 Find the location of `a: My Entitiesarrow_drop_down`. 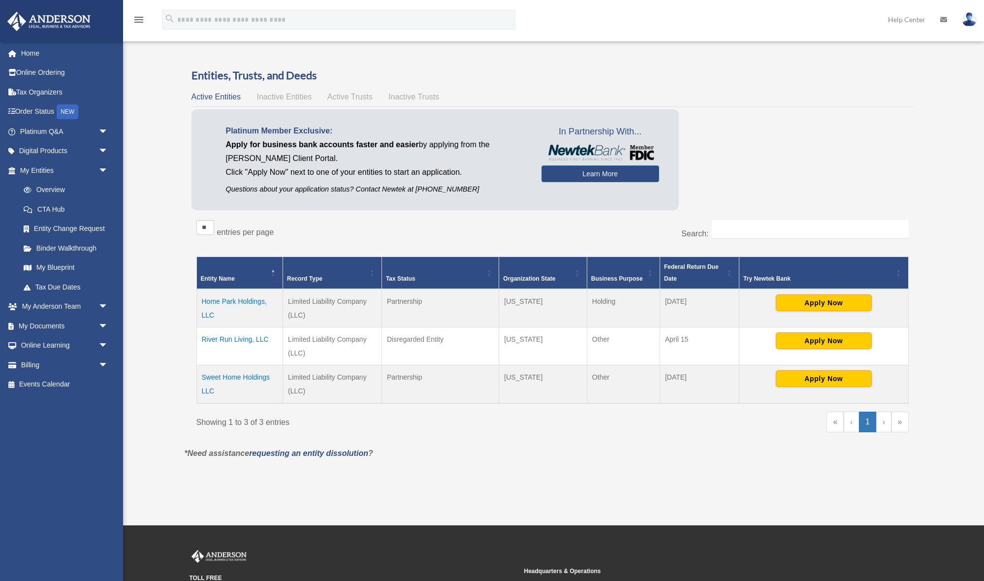

a: My Entitiesarrow_drop_down is located at coordinates (63, 170).